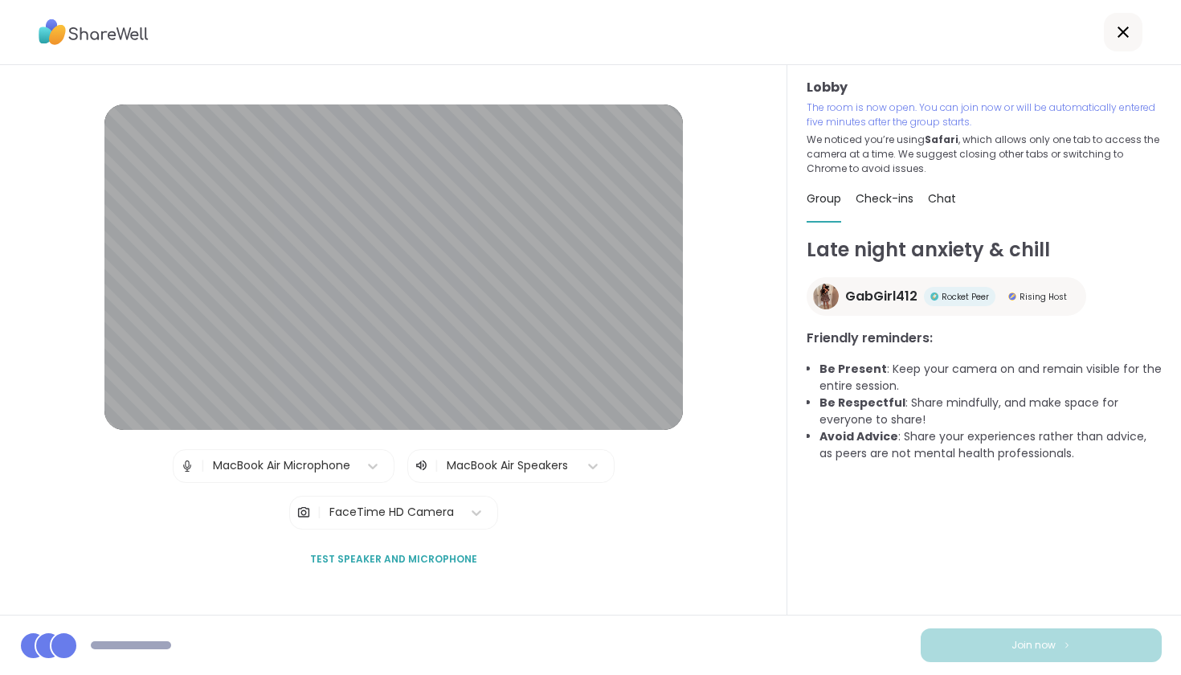 Image resolution: width=1181 pixels, height=675 pixels. What do you see at coordinates (826, 296) in the screenshot?
I see `img: GabGirl412` at bounding box center [826, 296].